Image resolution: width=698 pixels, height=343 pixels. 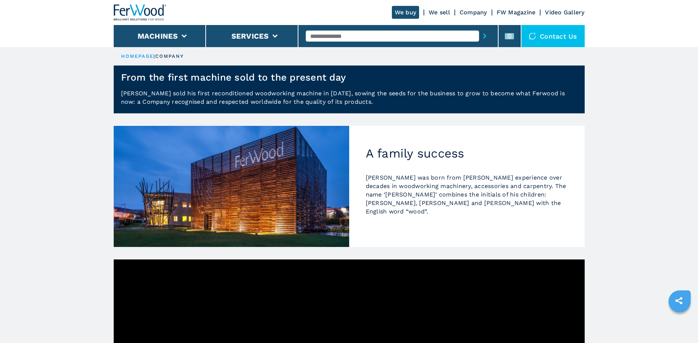 I want to click on a: We sell, so click(x=439, y=12).